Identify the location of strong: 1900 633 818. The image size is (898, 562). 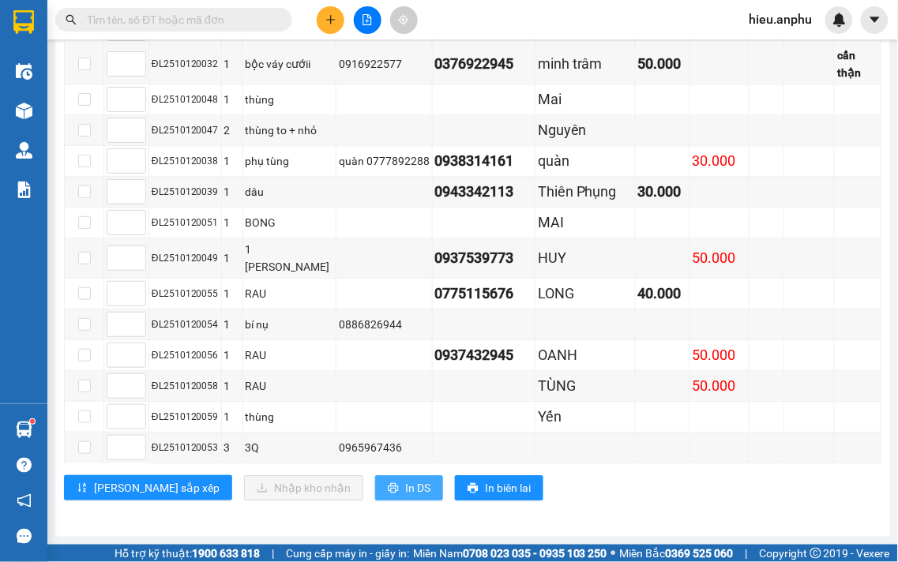
(226, 554).